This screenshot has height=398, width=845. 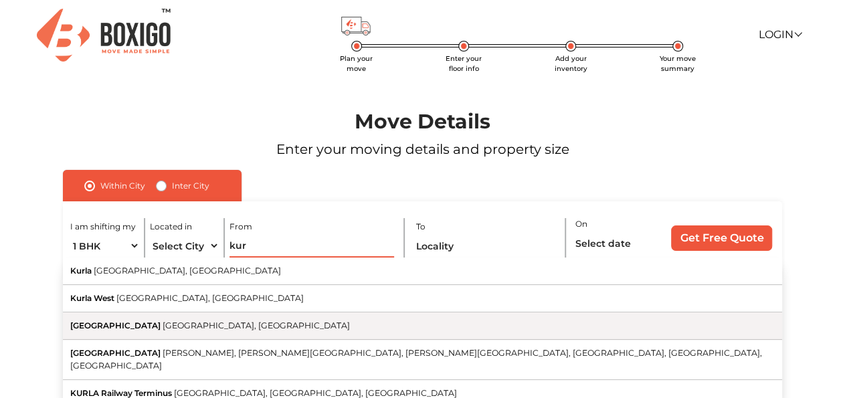 What do you see at coordinates (191, 186) in the screenshot?
I see `label: Inter City` at bounding box center [191, 186].